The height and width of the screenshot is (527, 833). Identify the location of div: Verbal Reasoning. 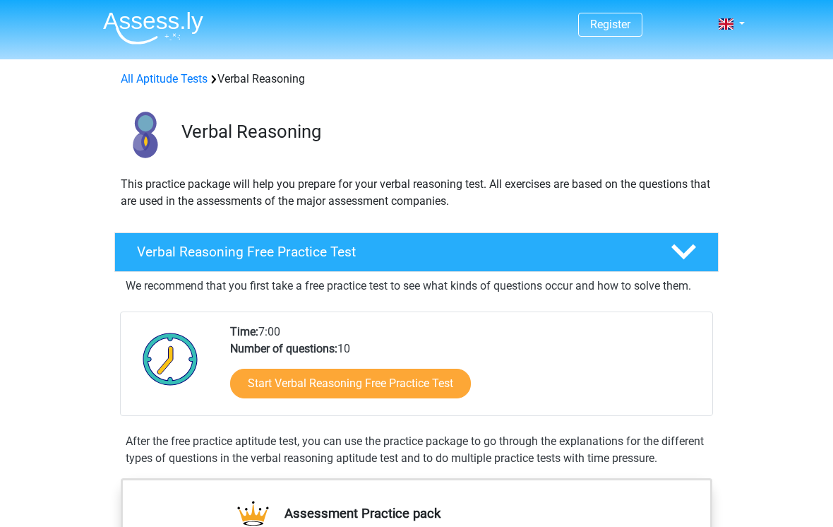
(417, 79).